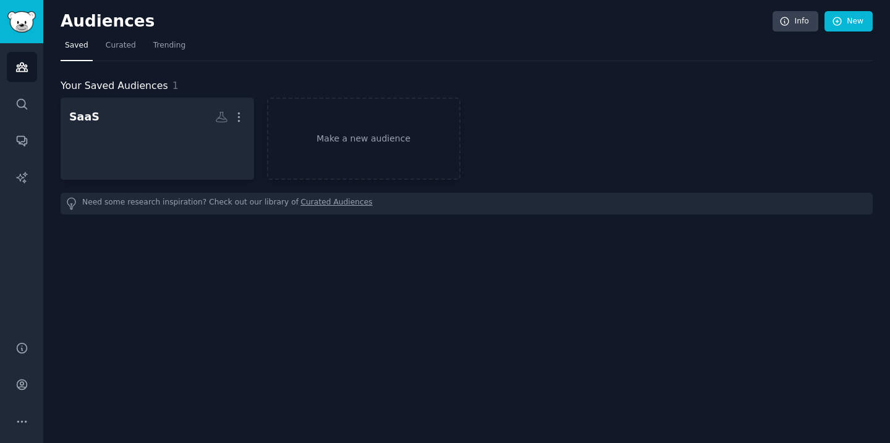  I want to click on span: Curated, so click(121, 46).